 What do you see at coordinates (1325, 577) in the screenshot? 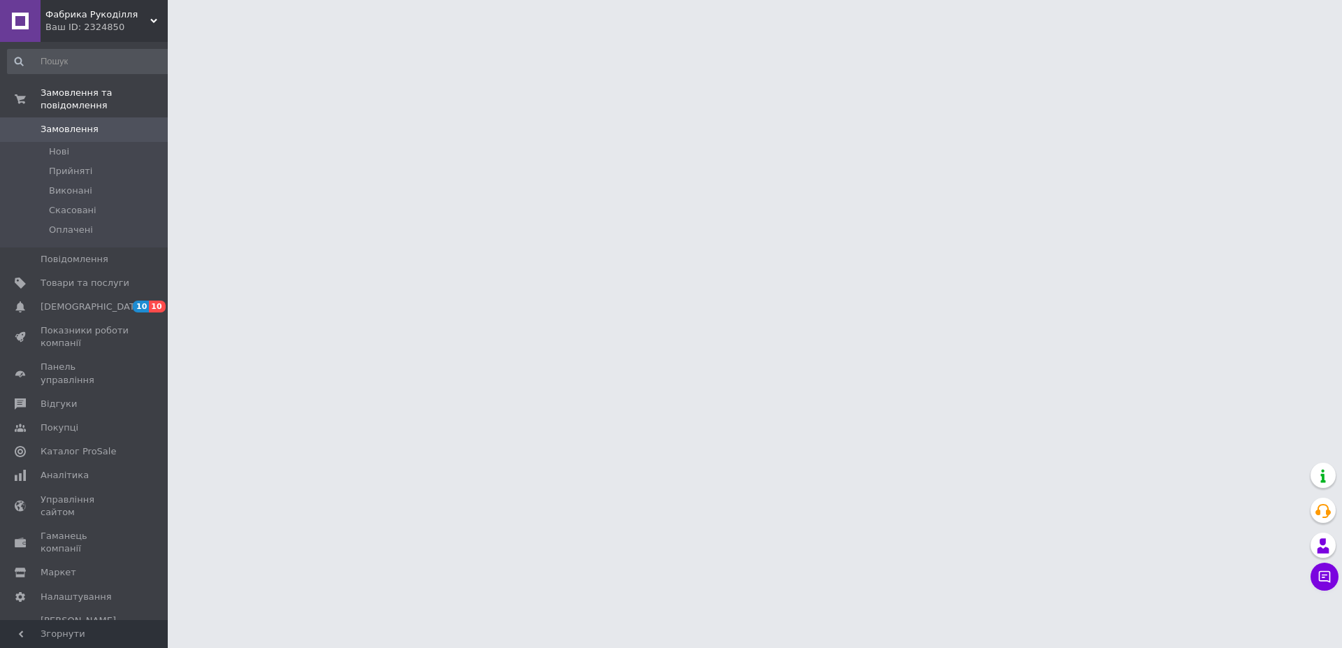
I see `button: Чат з покупцем` at bounding box center [1325, 577].